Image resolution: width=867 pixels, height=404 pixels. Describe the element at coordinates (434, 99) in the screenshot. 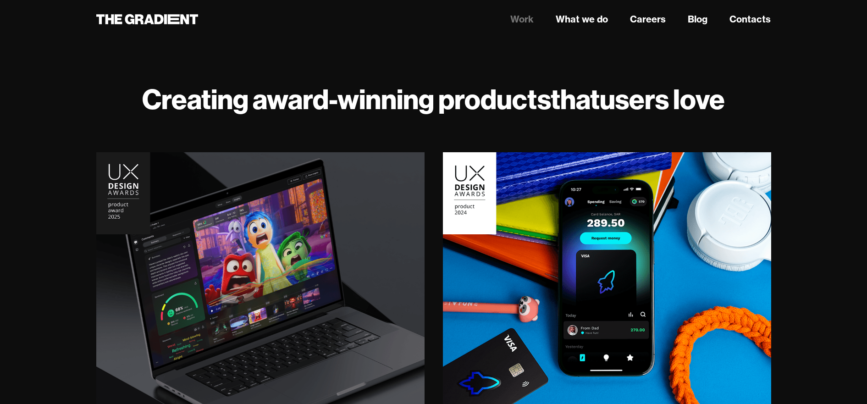

I see `h1: Creating award-winning products users love` at that location.